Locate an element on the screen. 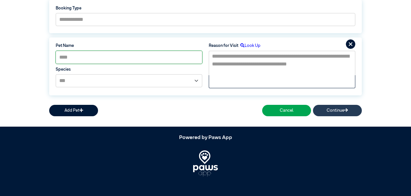  label: Booking Type is located at coordinates (206, 8).